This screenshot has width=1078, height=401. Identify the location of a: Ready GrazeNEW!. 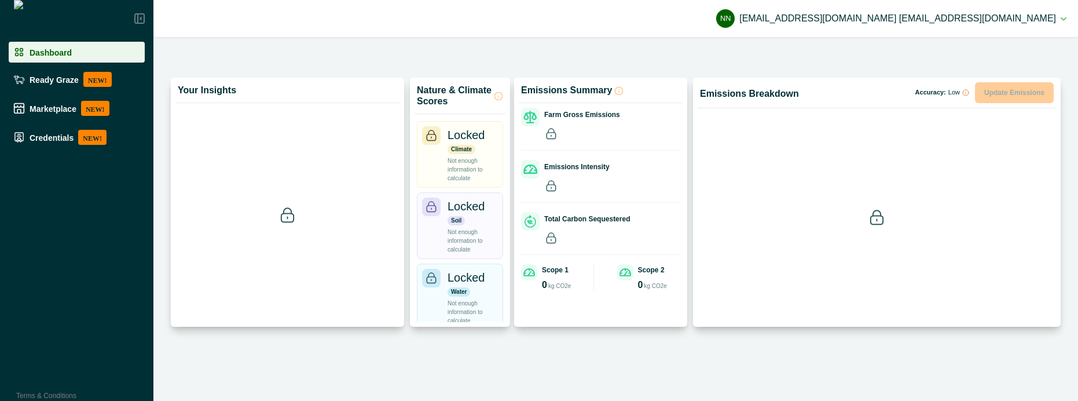
(76, 79).